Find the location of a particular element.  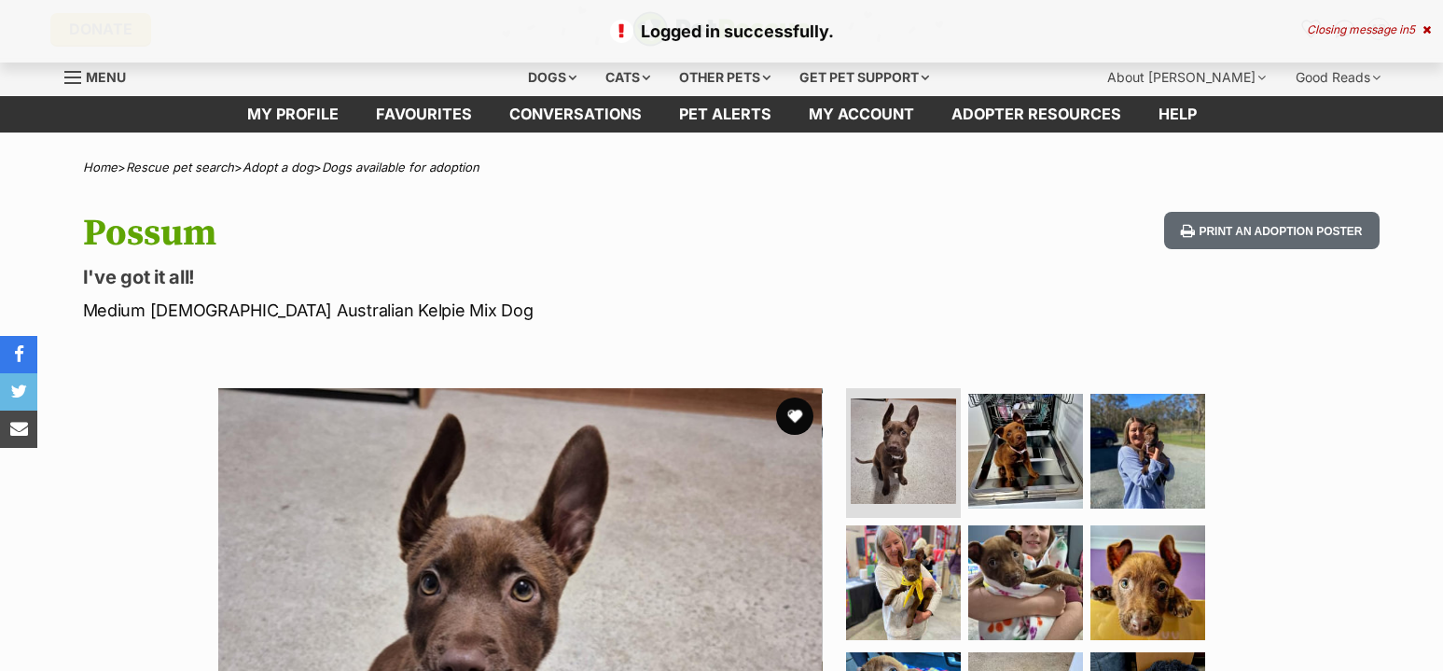

span: 5 is located at coordinates (1412, 29).